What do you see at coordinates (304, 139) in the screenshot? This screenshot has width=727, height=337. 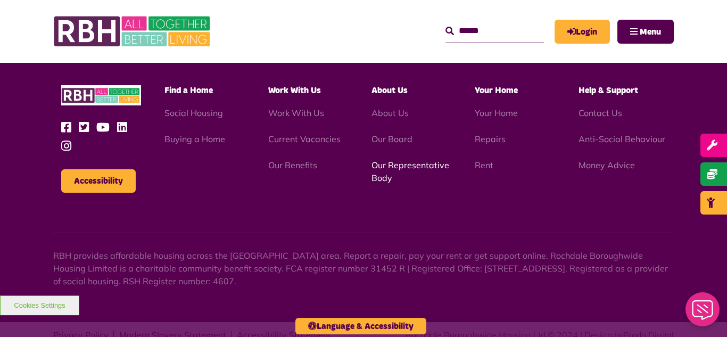 I see `a: Current Vacancies` at bounding box center [304, 139].